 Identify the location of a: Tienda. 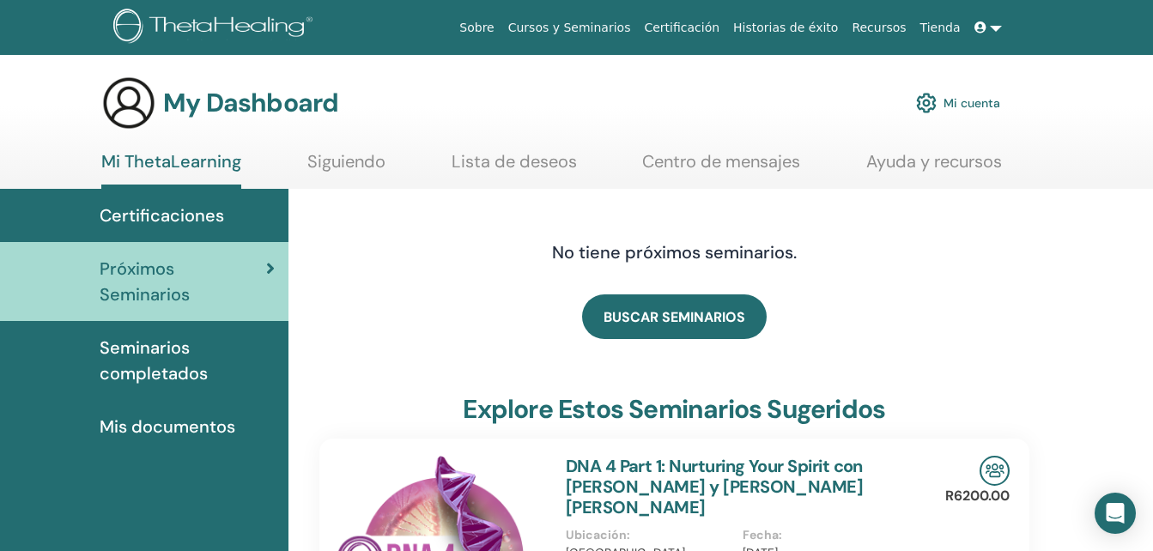
(940, 27).